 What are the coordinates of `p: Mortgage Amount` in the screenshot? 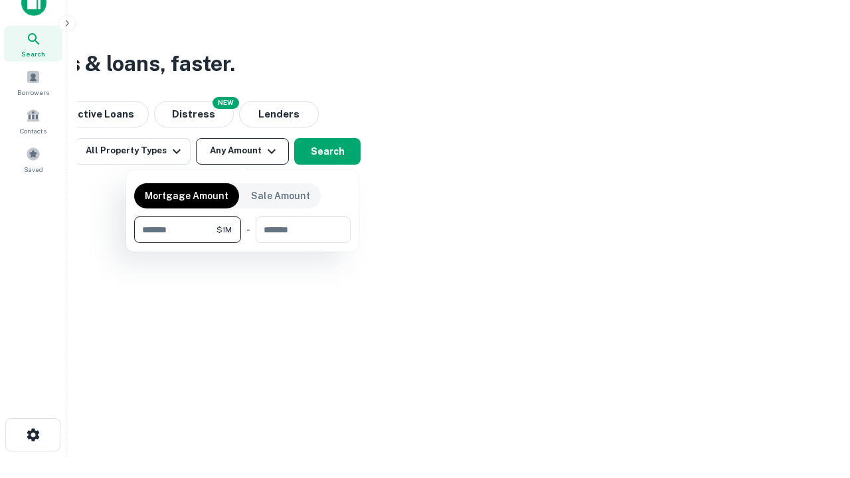 It's located at (187, 196).